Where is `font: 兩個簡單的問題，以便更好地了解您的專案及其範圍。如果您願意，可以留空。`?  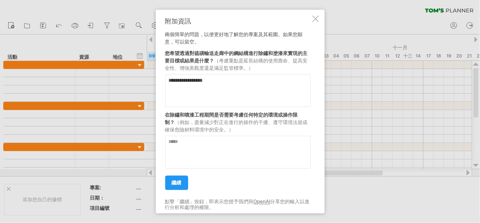
font: 兩個簡單的問題，以便更好地了解您的專案及其範圍。如果您願意，可以留空。 is located at coordinates (234, 37).